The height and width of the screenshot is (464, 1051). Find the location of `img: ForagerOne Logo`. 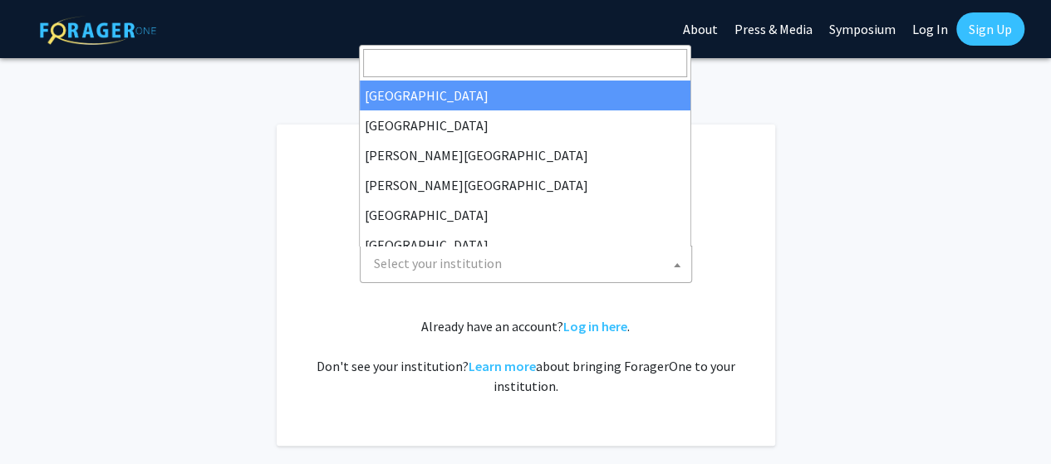

img: ForagerOne Logo is located at coordinates (98, 30).